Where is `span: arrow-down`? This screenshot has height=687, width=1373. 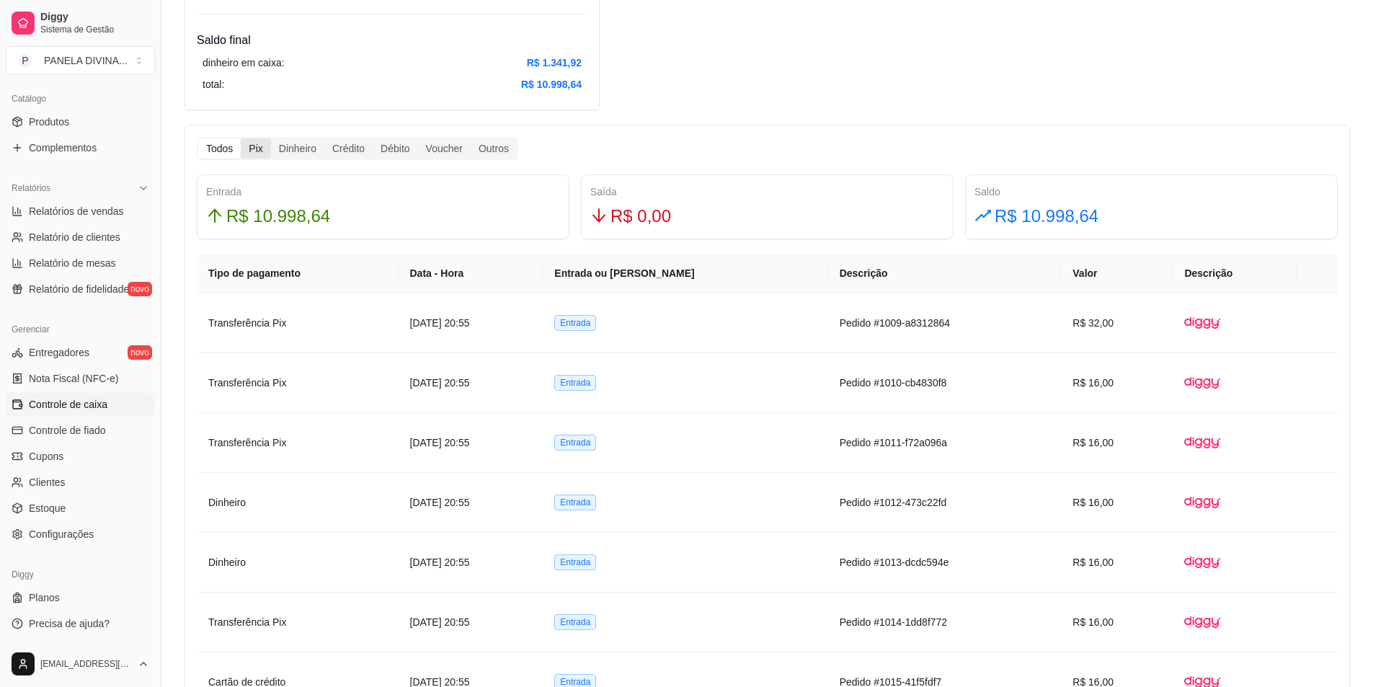
span: arrow-down is located at coordinates (599, 215).